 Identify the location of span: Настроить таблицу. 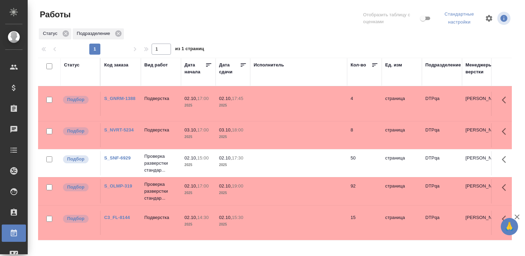
(489, 18).